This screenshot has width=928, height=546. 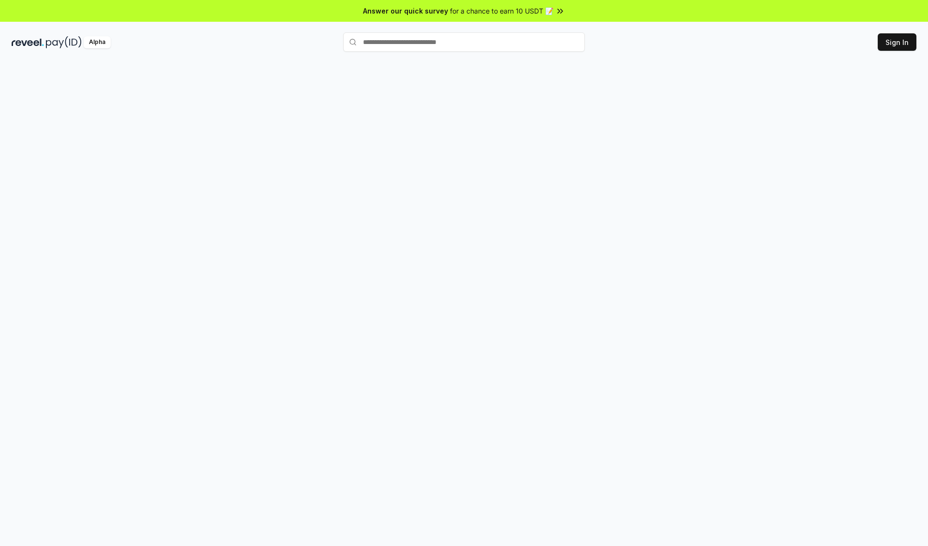 I want to click on button: Sign In, so click(x=897, y=42).